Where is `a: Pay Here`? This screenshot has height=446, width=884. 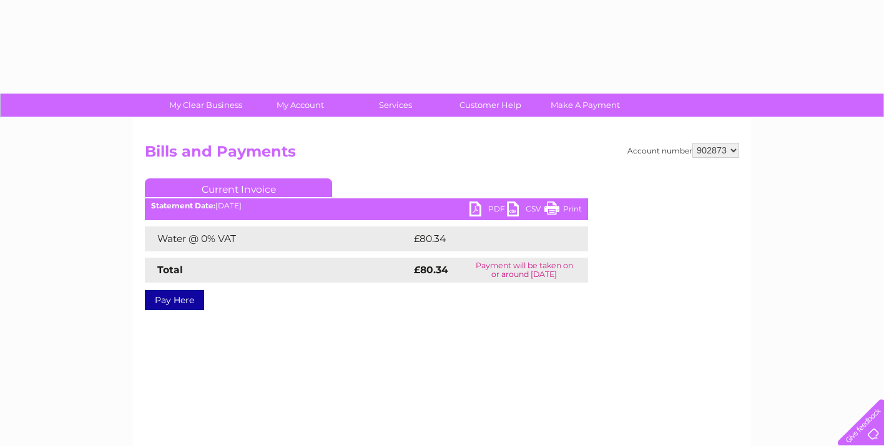
a: Pay Here is located at coordinates (174, 300).